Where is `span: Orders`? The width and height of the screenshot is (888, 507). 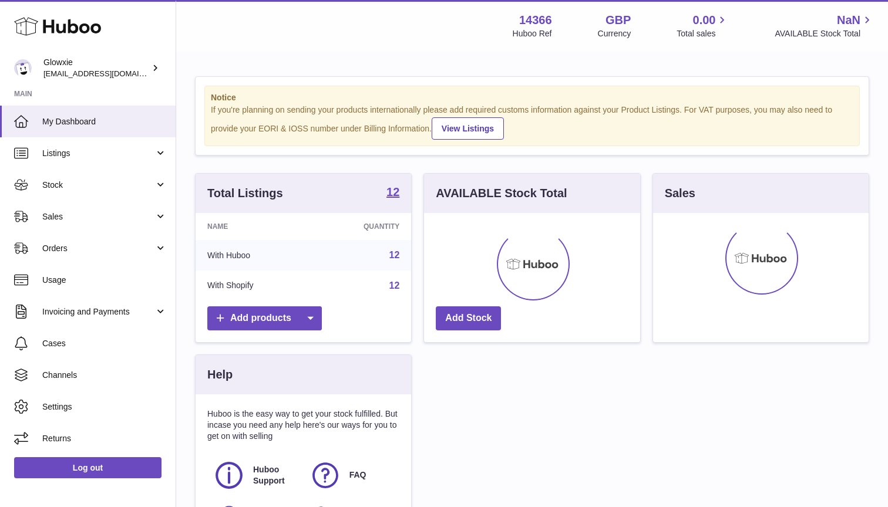 span: Orders is located at coordinates (98, 248).